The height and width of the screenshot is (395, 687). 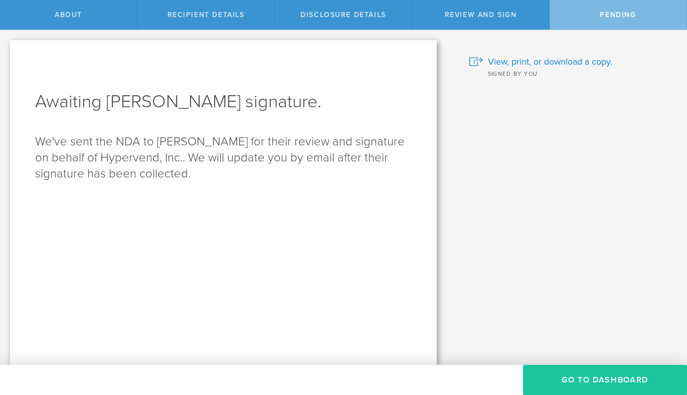 I want to click on span: About, so click(x=68, y=15).